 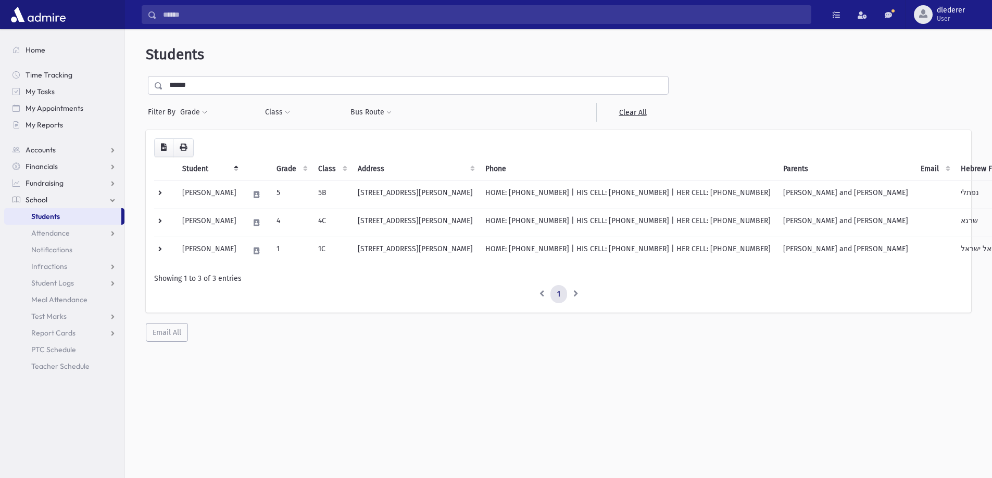 I want to click on a: Meal Attendance, so click(x=64, y=300).